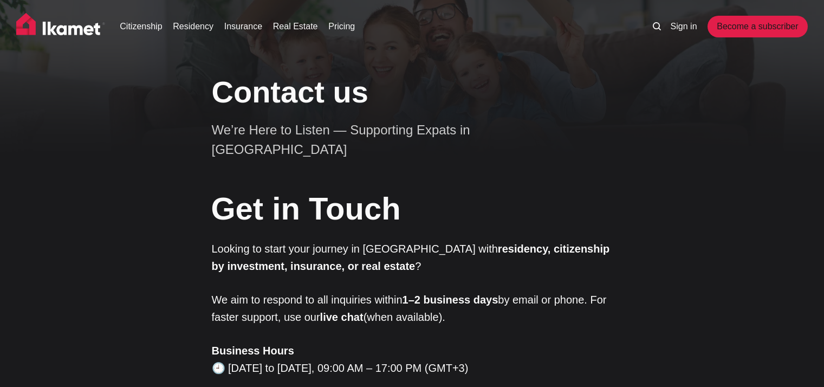  I want to click on a: Real Estate, so click(295, 27).